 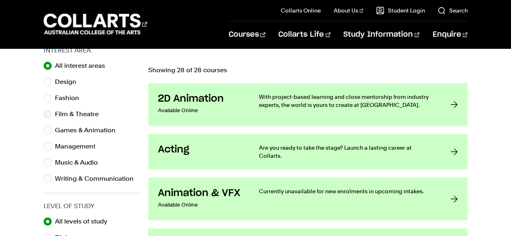 What do you see at coordinates (346, 152) in the screenshot?
I see `p: Are you ready to take the stage? Launch a lasting career at Collarts.` at bounding box center [346, 152].